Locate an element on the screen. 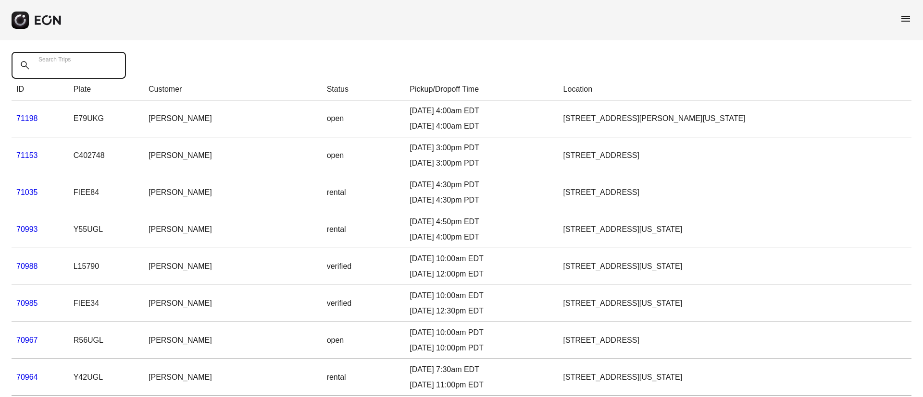 Image resolution: width=923 pixels, height=397 pixels. td: L15790 is located at coordinates (106, 267).